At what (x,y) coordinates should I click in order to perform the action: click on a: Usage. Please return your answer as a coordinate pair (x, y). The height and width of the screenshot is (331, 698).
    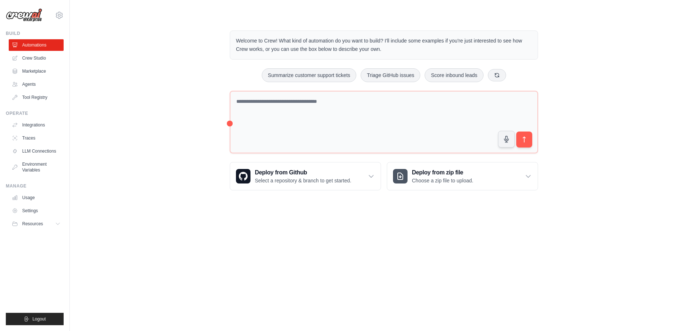
    Looking at the image, I should click on (36, 198).